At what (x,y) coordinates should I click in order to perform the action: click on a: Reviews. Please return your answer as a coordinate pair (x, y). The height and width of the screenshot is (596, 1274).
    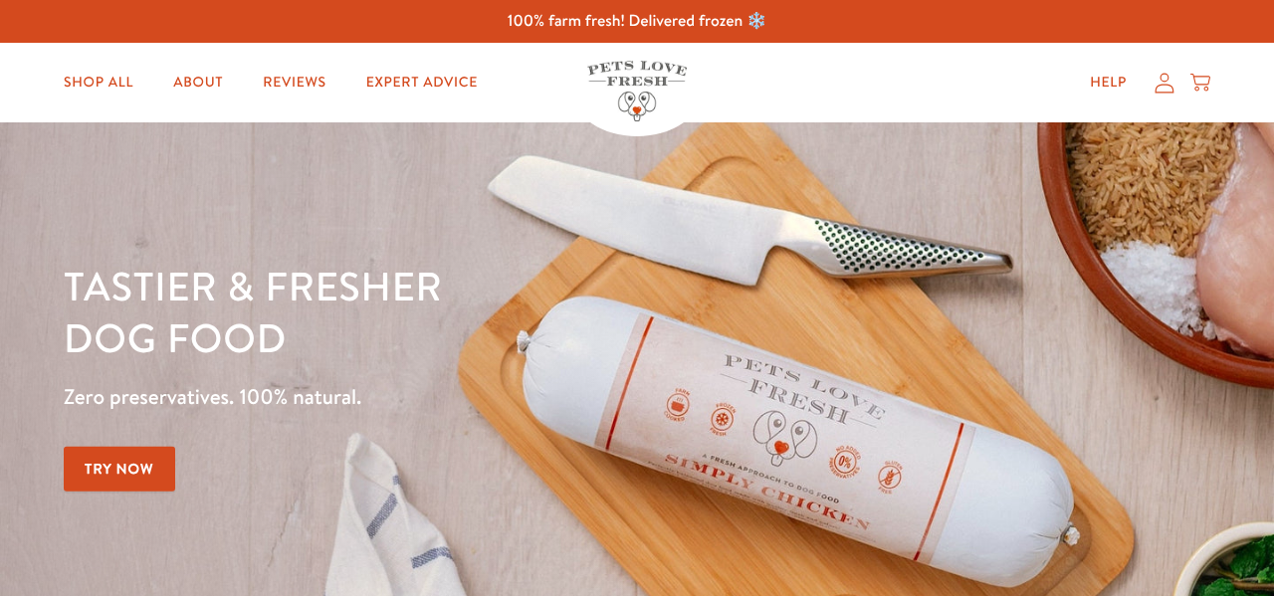
    Looking at the image, I should click on (294, 83).